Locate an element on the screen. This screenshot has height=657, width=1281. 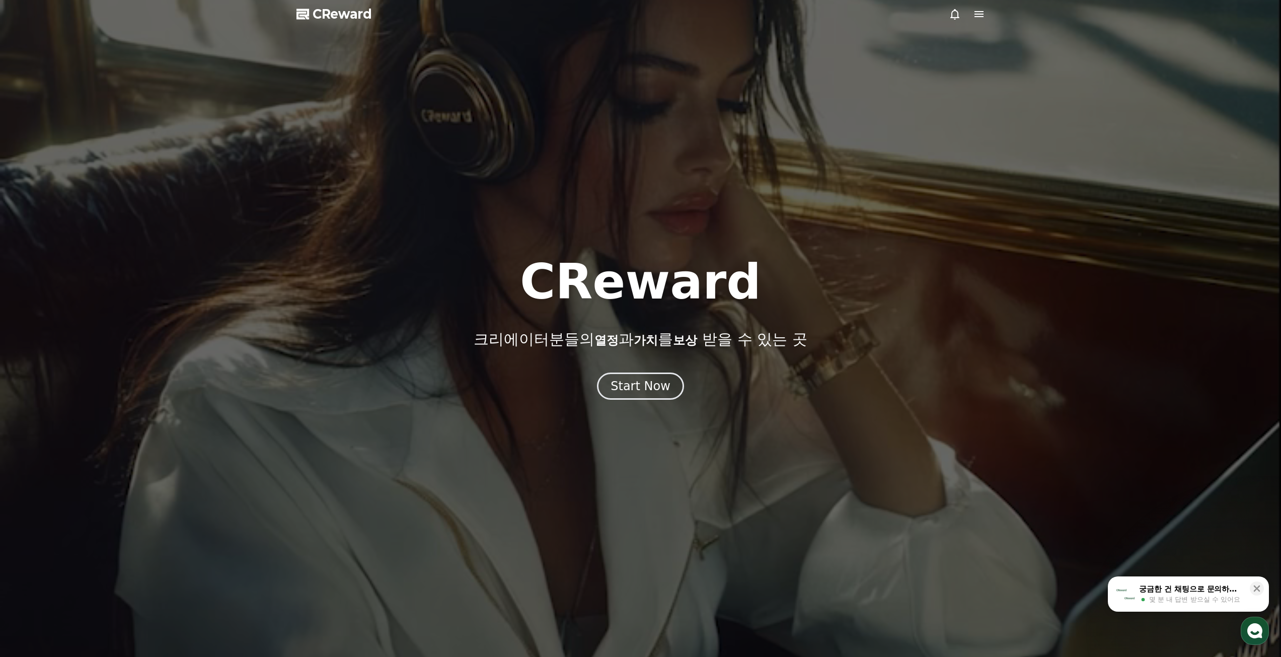
span: CReward is located at coordinates (342, 14).